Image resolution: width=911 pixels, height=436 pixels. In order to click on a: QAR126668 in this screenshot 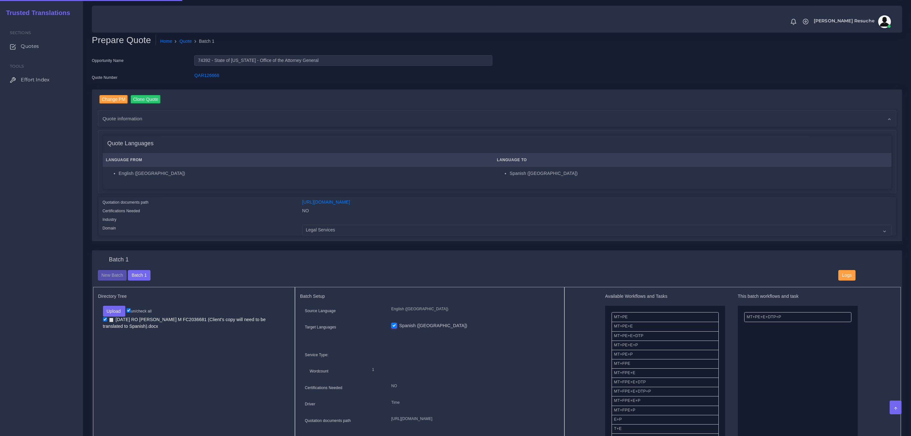, I will do `click(207, 75)`.